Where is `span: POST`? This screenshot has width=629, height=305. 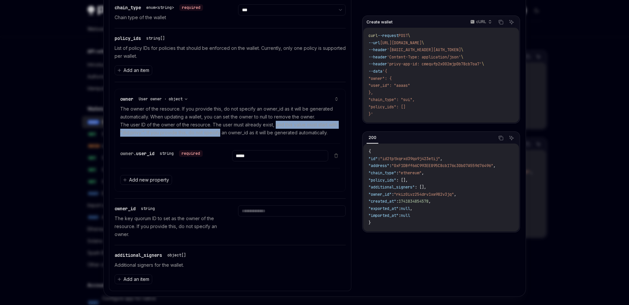 span: POST is located at coordinates (403, 36).